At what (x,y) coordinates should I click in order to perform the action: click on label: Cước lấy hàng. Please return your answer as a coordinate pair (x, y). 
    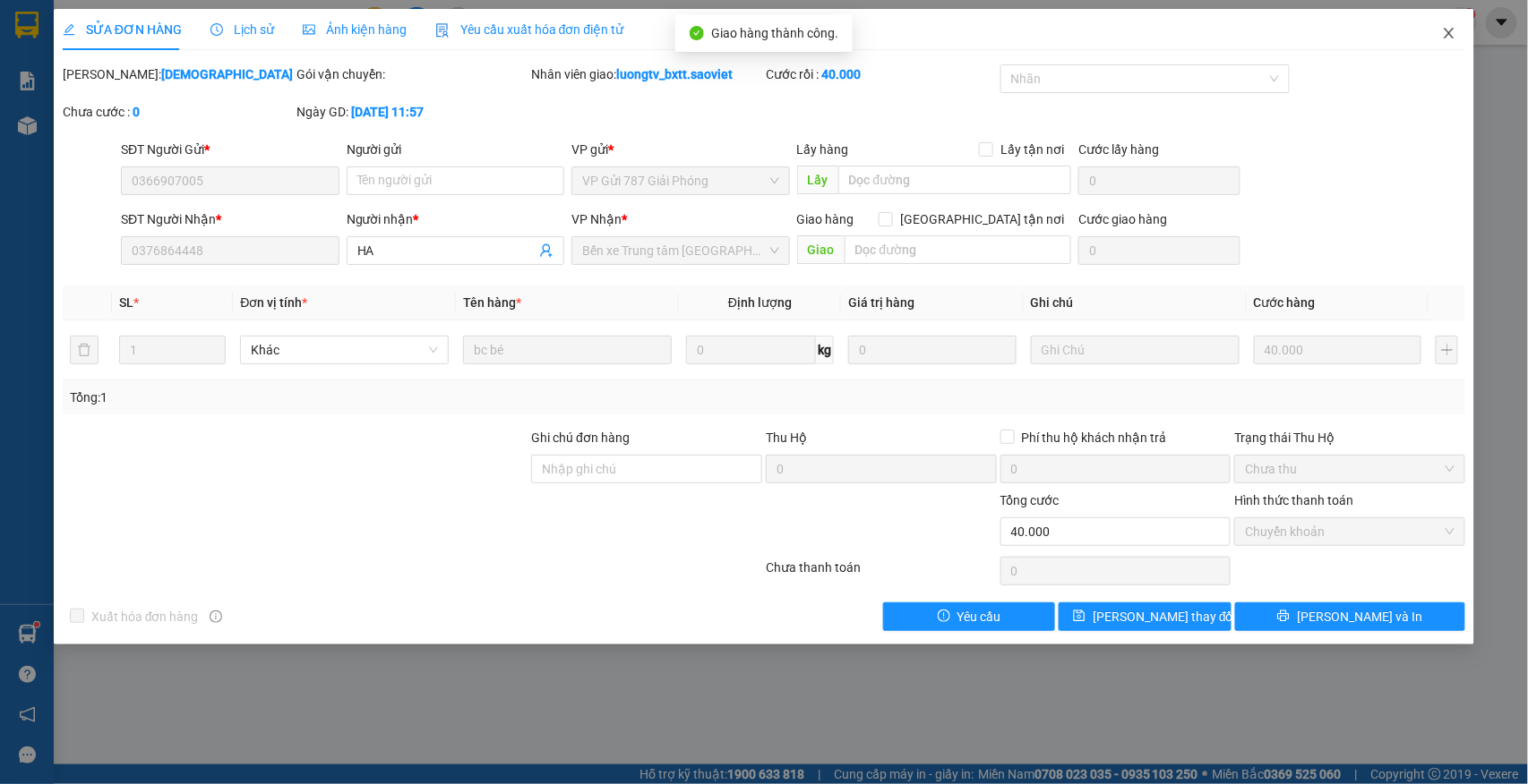
    Looking at the image, I should click on (1118, 149).